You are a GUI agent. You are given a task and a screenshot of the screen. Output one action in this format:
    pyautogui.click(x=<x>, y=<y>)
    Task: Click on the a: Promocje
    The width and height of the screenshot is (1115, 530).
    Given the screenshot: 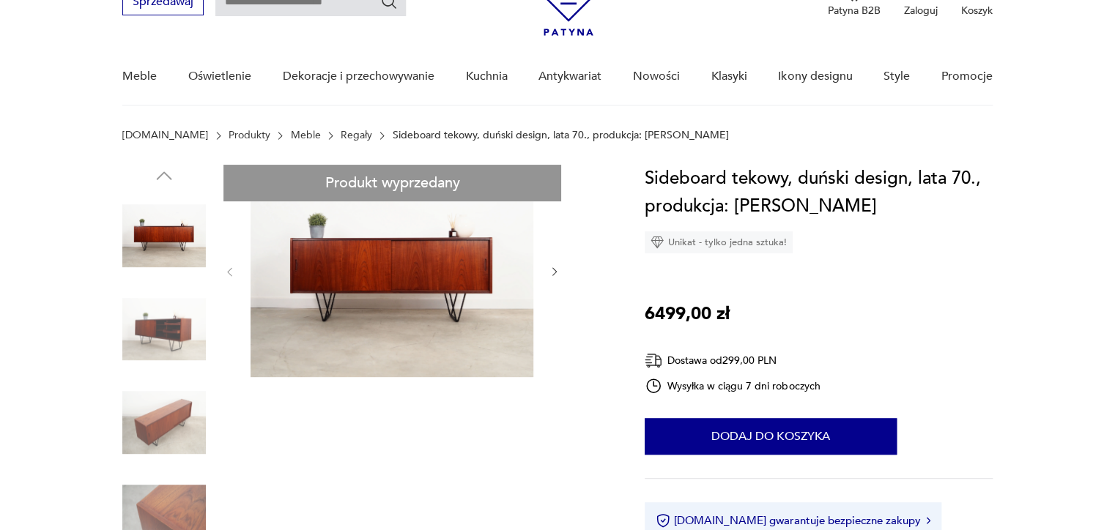 What is the action you would take?
    pyautogui.click(x=967, y=76)
    